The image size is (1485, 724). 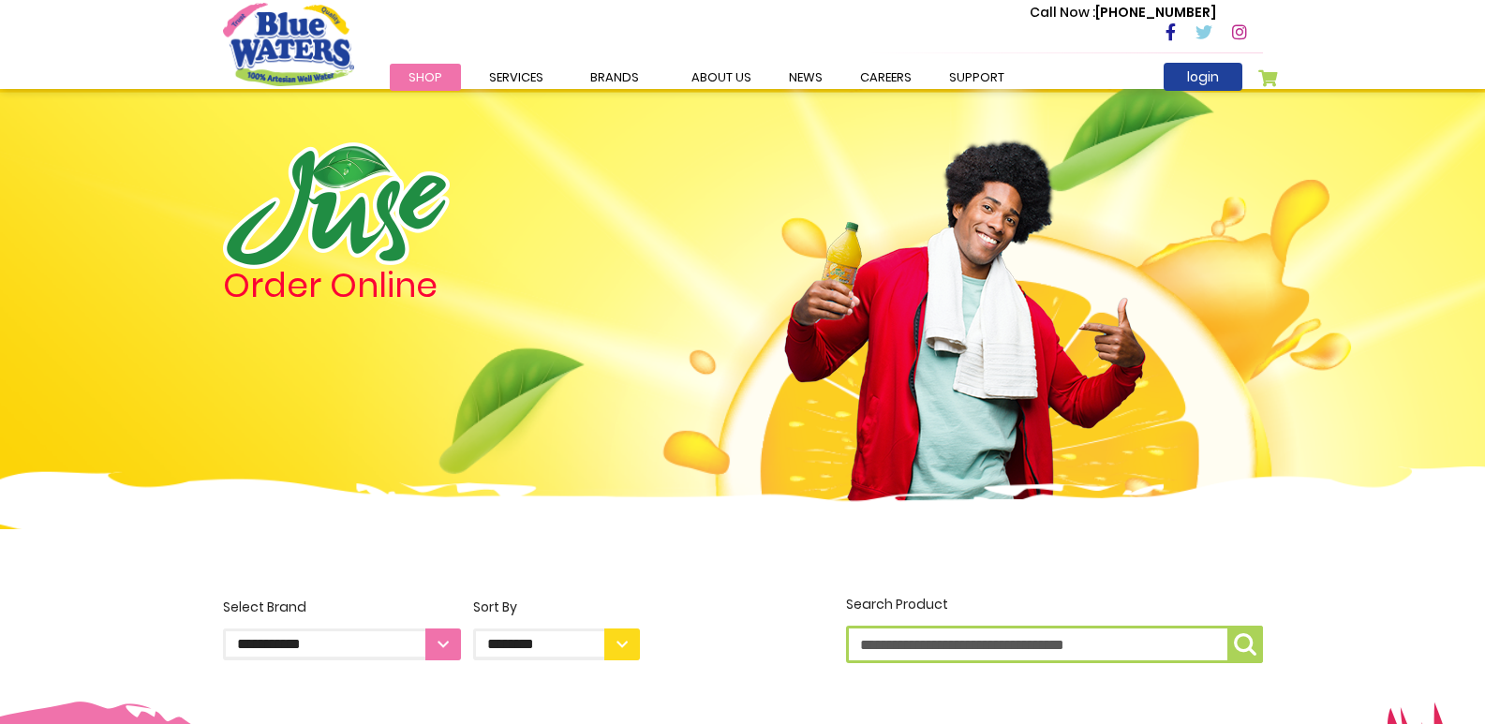 What do you see at coordinates (431, 286) in the screenshot?
I see `h4: Order Online` at bounding box center [431, 286].